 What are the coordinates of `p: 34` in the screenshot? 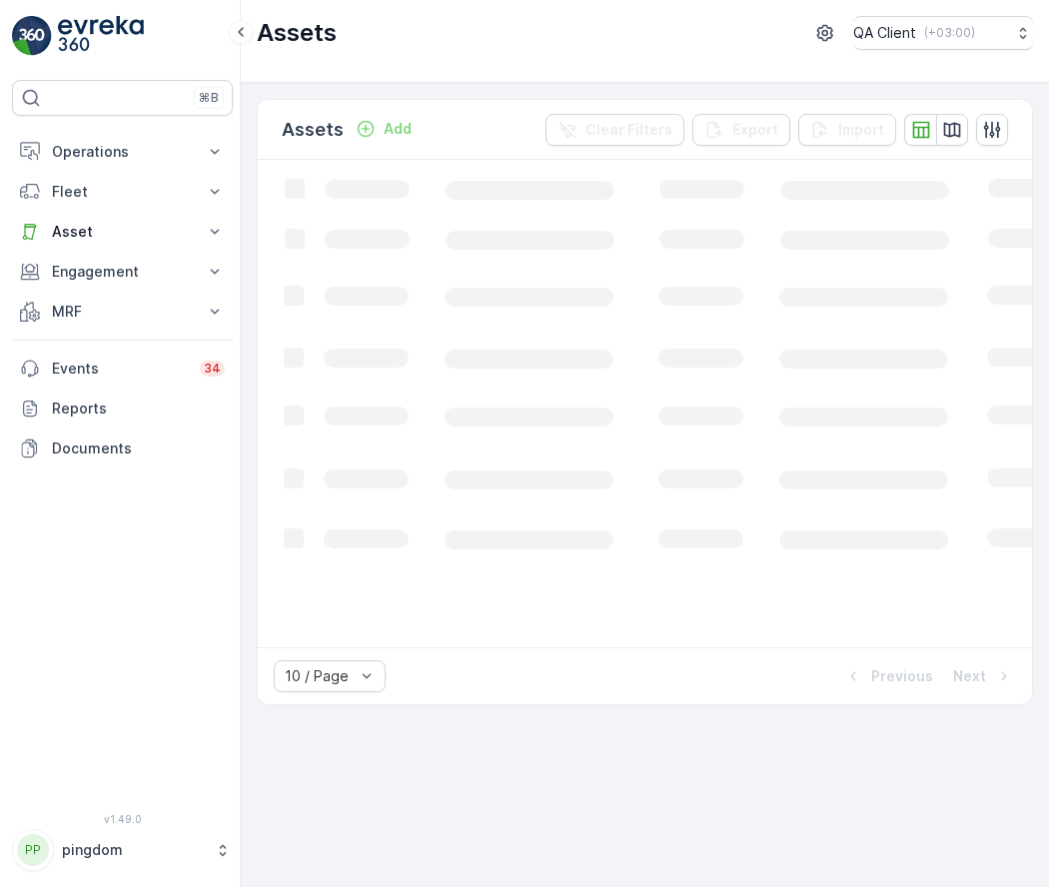 It's located at (212, 369).